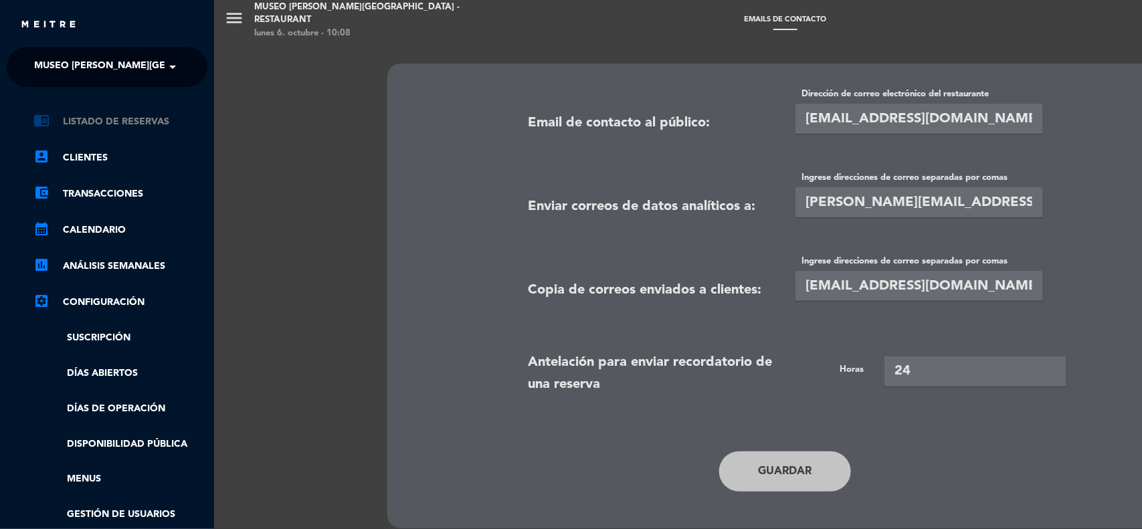  Describe the element at coordinates (48, 25) in the screenshot. I see `img: MEITRE` at that location.